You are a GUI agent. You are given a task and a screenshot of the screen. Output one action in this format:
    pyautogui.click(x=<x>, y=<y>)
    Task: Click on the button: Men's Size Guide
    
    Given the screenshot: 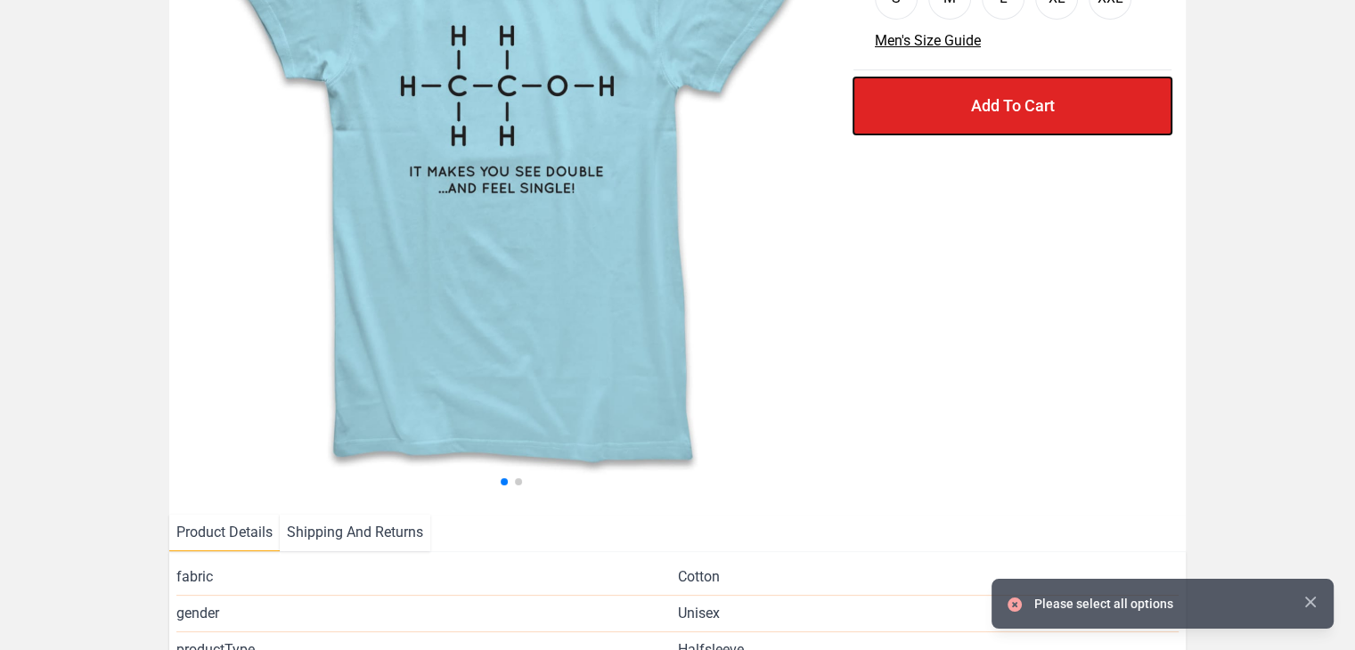 What is the action you would take?
    pyautogui.click(x=927, y=41)
    